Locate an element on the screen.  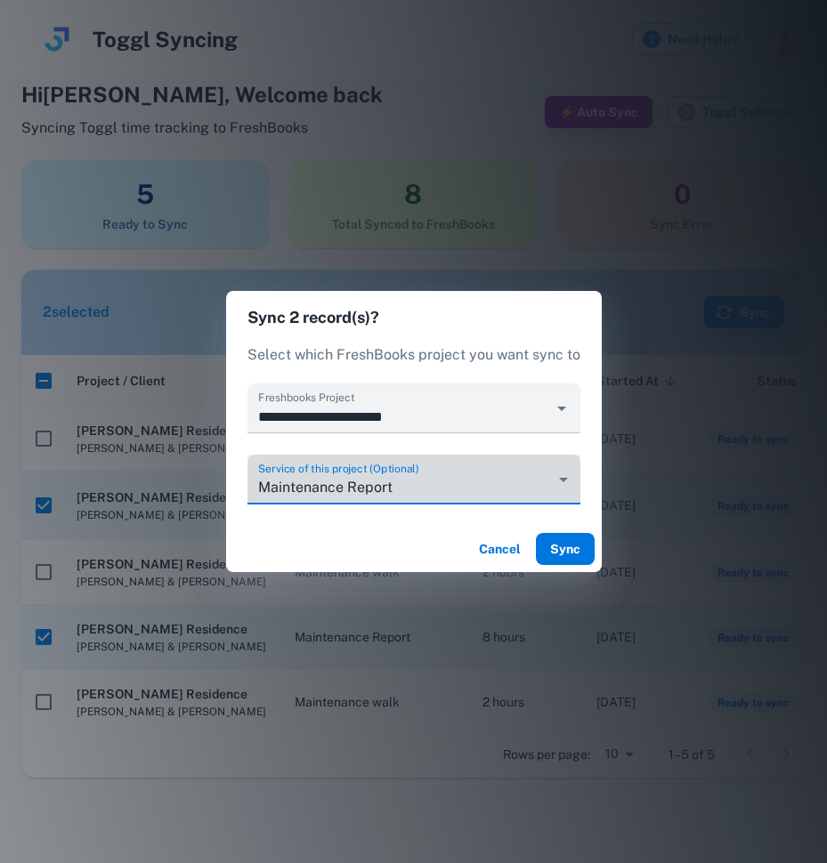
button: Sync is located at coordinates (565, 549).